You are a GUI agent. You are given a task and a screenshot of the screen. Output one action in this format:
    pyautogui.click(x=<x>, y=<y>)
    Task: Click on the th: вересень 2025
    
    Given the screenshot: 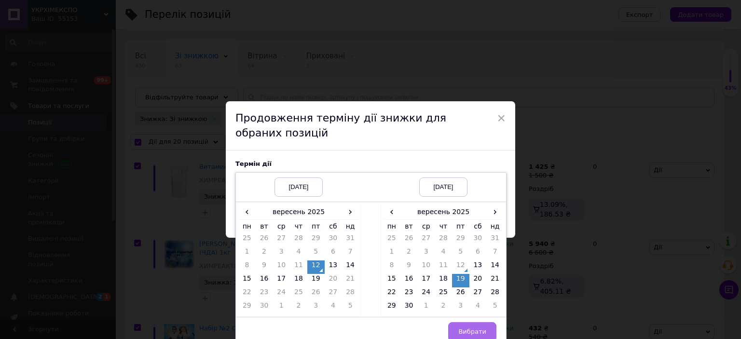 What is the action you would take?
    pyautogui.click(x=443, y=212)
    